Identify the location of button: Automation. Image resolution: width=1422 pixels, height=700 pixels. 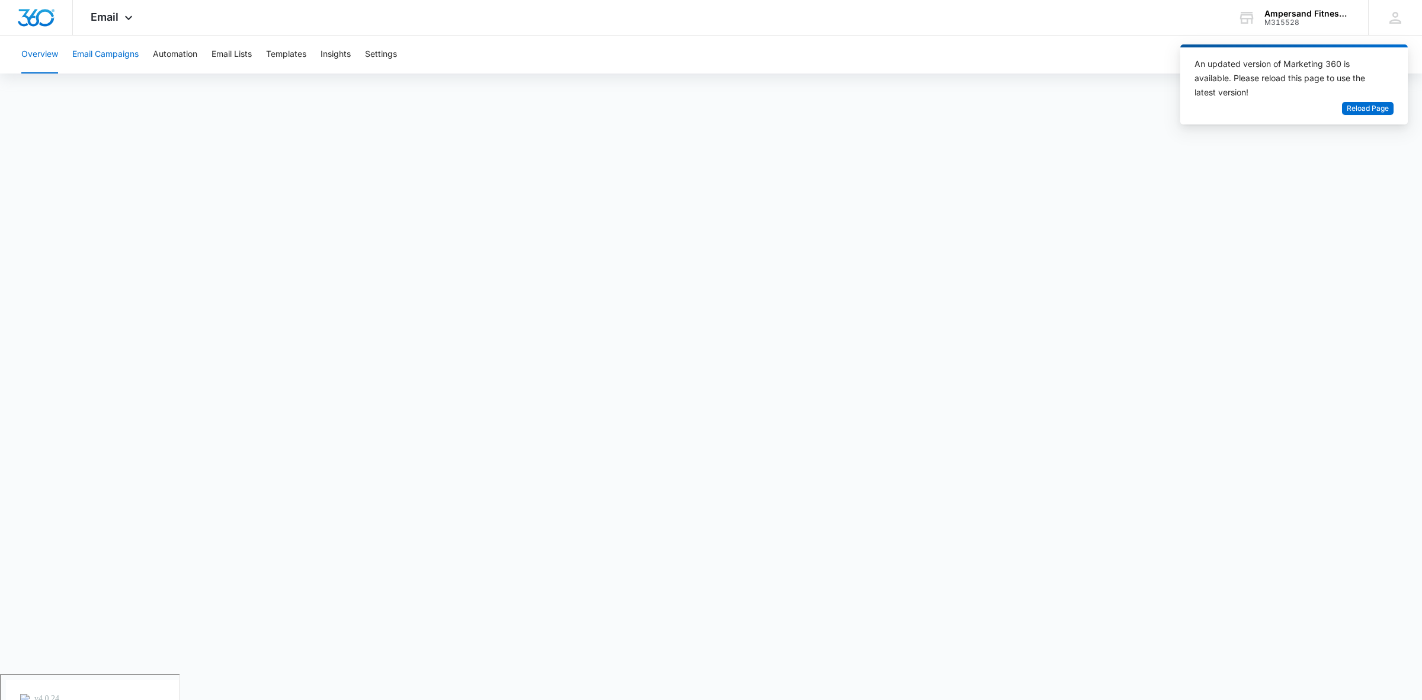
(175, 55).